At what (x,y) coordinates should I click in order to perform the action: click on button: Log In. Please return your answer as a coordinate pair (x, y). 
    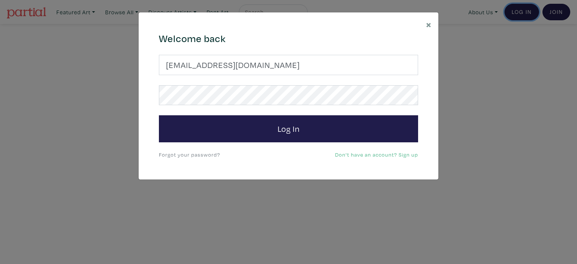
    Looking at the image, I should click on (289, 129).